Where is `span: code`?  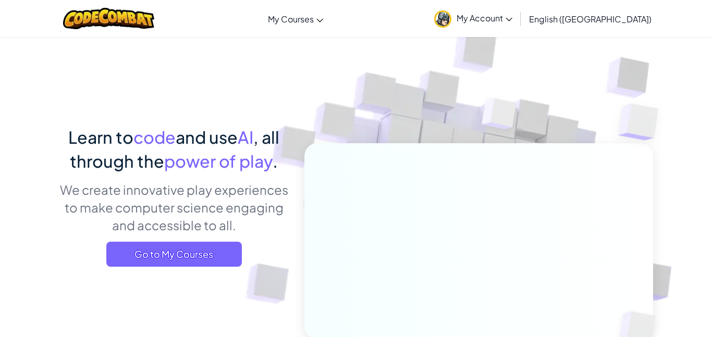
span: code is located at coordinates (154, 137).